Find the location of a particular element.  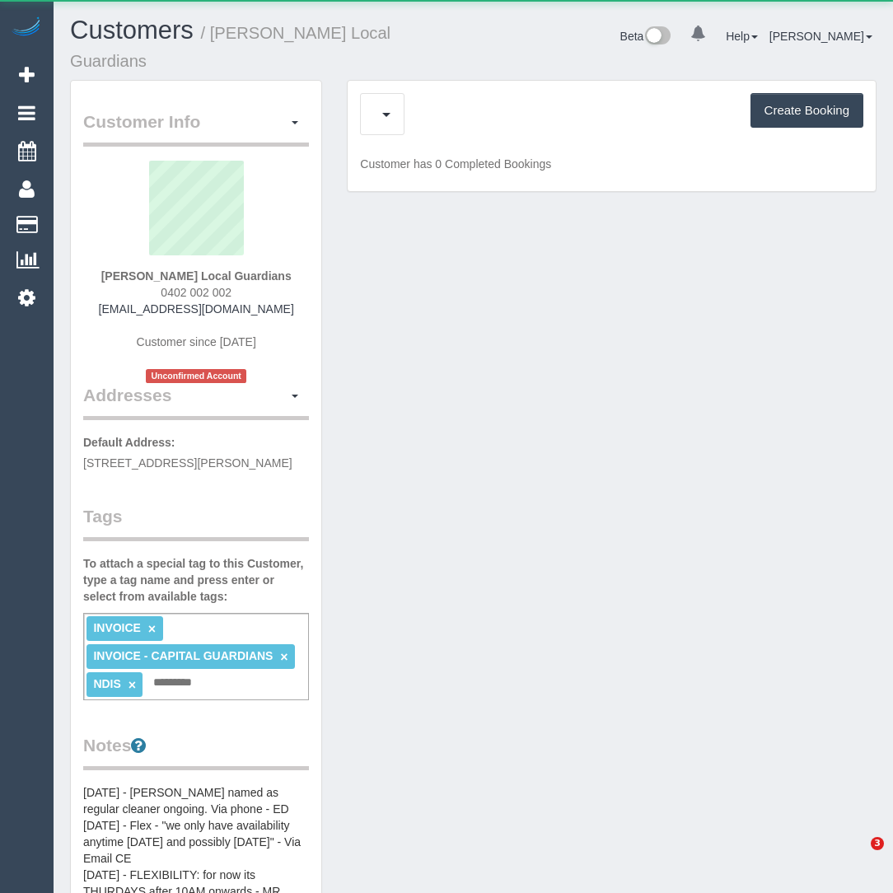

span: INVOICE is located at coordinates (117, 628).